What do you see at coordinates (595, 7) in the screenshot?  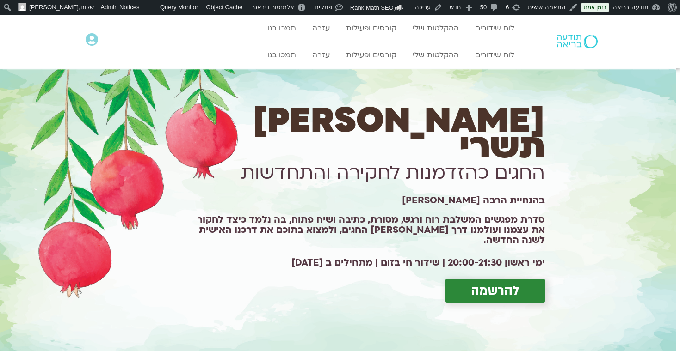 I see `a: בזמן אמת` at bounding box center [595, 7].